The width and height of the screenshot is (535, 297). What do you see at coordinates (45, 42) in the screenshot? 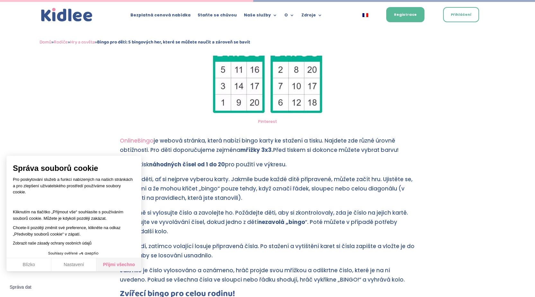
I see `font: Domů` at bounding box center [45, 42].